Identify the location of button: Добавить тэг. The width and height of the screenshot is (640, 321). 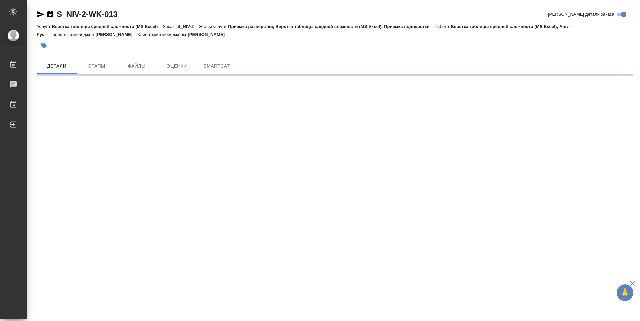
(44, 46).